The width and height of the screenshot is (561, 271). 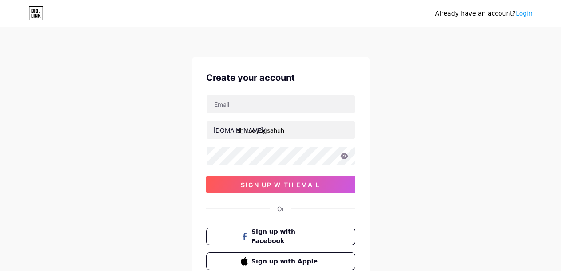 I want to click on span: Sign up with Facebook, so click(x=286, y=237).